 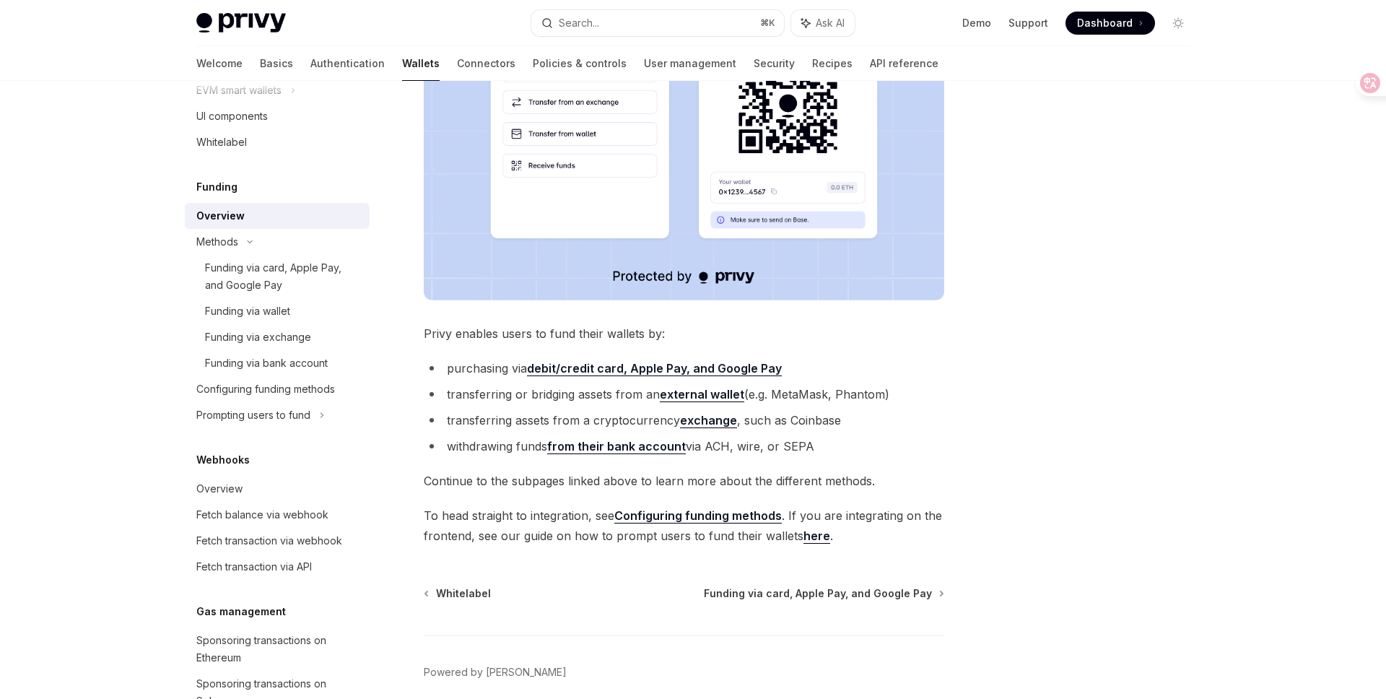 What do you see at coordinates (767, 23) in the screenshot?
I see `span: ⌘ K` at bounding box center [767, 23].